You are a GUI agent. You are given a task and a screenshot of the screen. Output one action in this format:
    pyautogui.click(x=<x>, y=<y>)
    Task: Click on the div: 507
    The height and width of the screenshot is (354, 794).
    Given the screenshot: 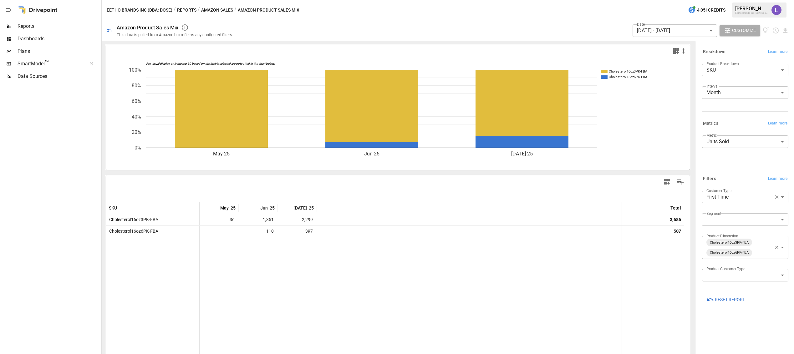 What is the action you would take?
    pyautogui.click(x=678, y=231)
    